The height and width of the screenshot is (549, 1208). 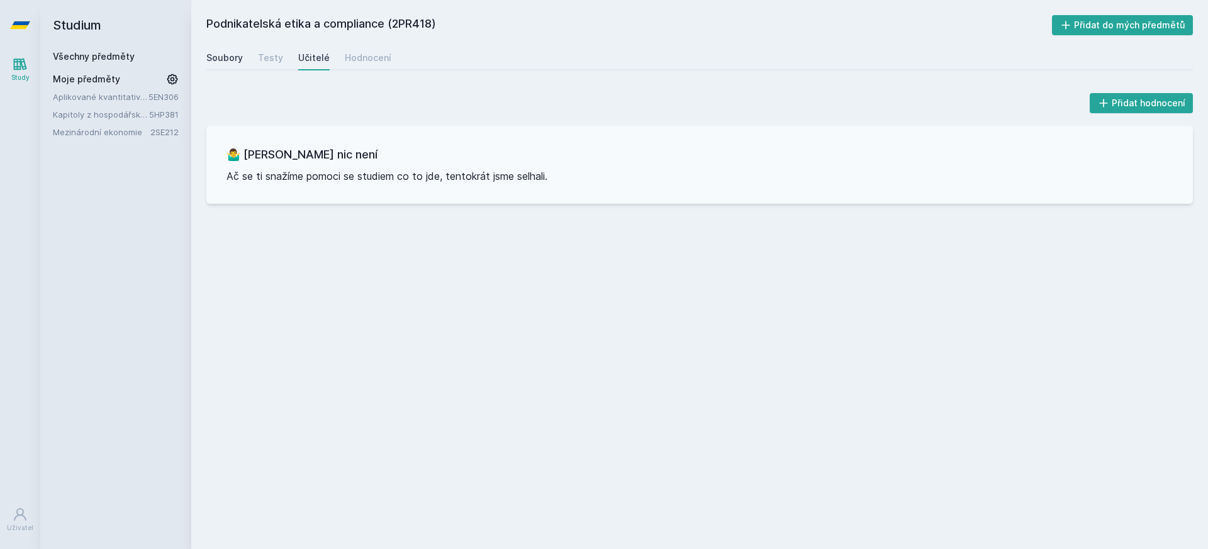 What do you see at coordinates (20, 520) in the screenshot?
I see `a: Uživatel` at bounding box center [20, 520].